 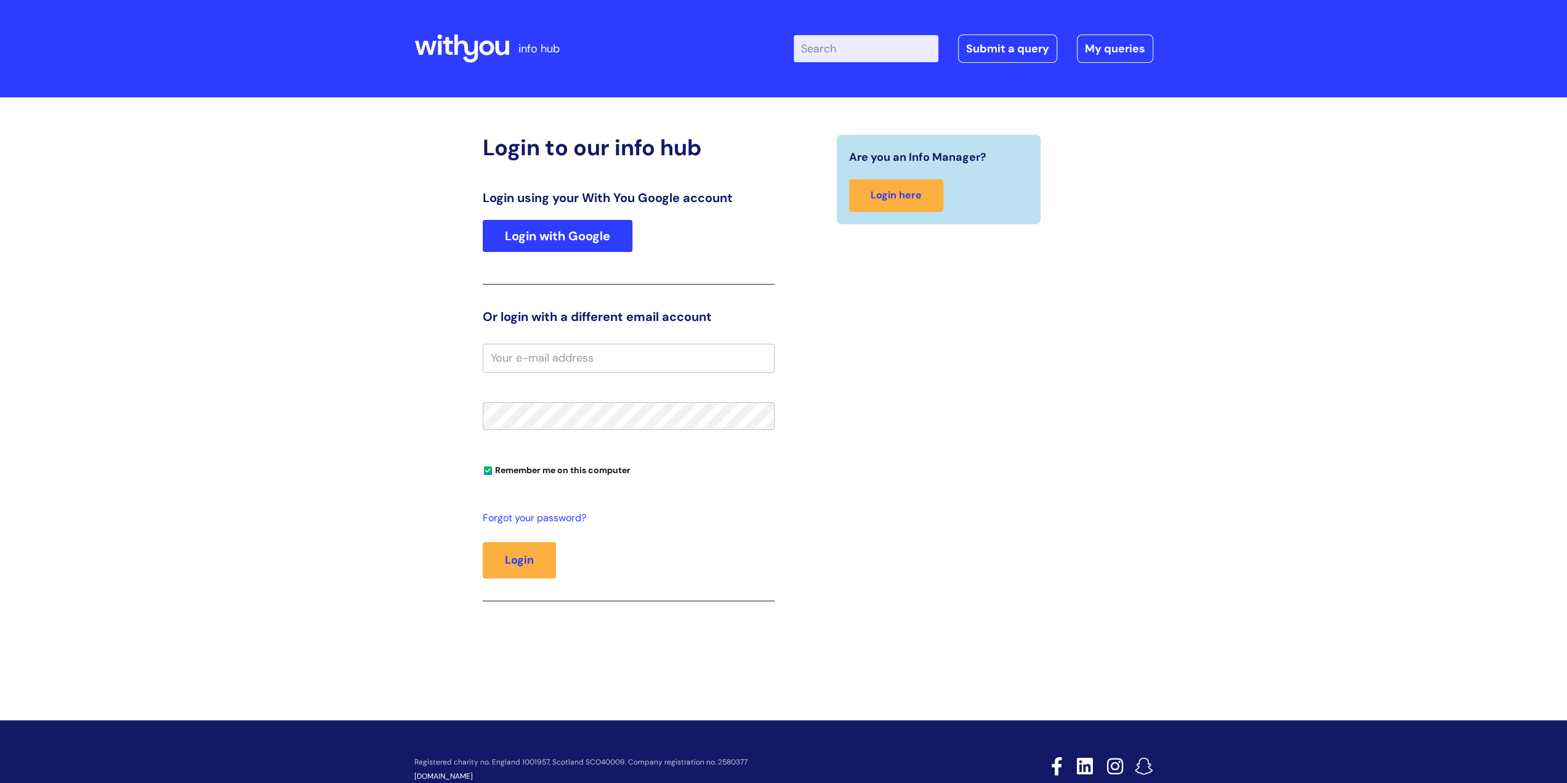 I want to click on p: Registered charity no. England 1001957, Scotland SCO40009. Company registration no. 2580377, so click(x=689, y=762).